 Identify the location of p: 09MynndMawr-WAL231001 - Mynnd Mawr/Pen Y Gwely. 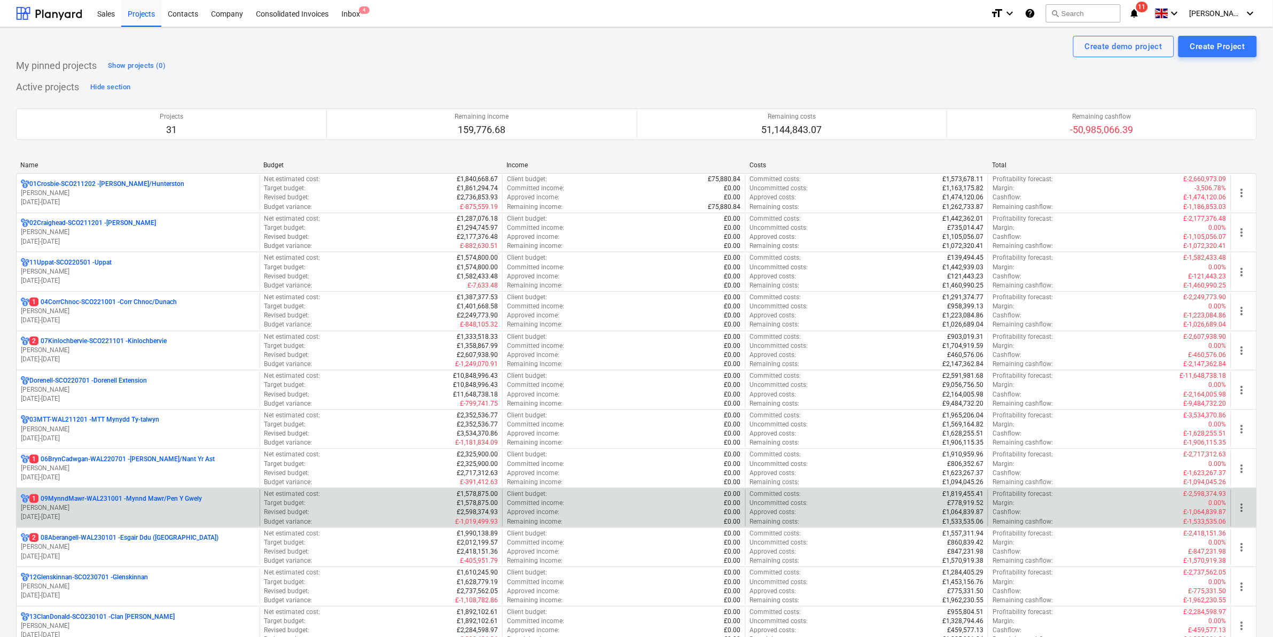
(115, 498).